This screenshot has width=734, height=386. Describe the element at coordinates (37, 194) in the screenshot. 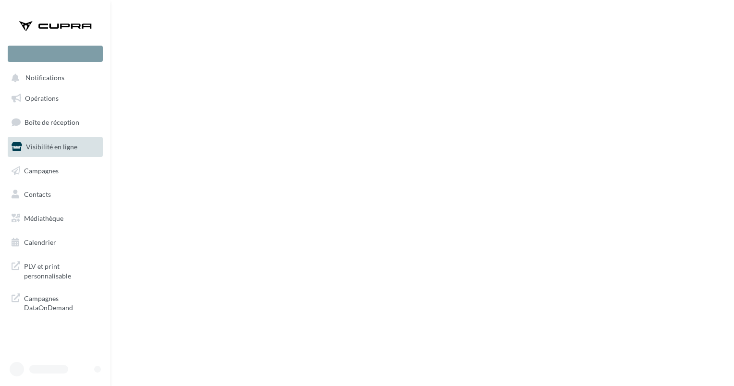

I see `span: Contacts` at that location.